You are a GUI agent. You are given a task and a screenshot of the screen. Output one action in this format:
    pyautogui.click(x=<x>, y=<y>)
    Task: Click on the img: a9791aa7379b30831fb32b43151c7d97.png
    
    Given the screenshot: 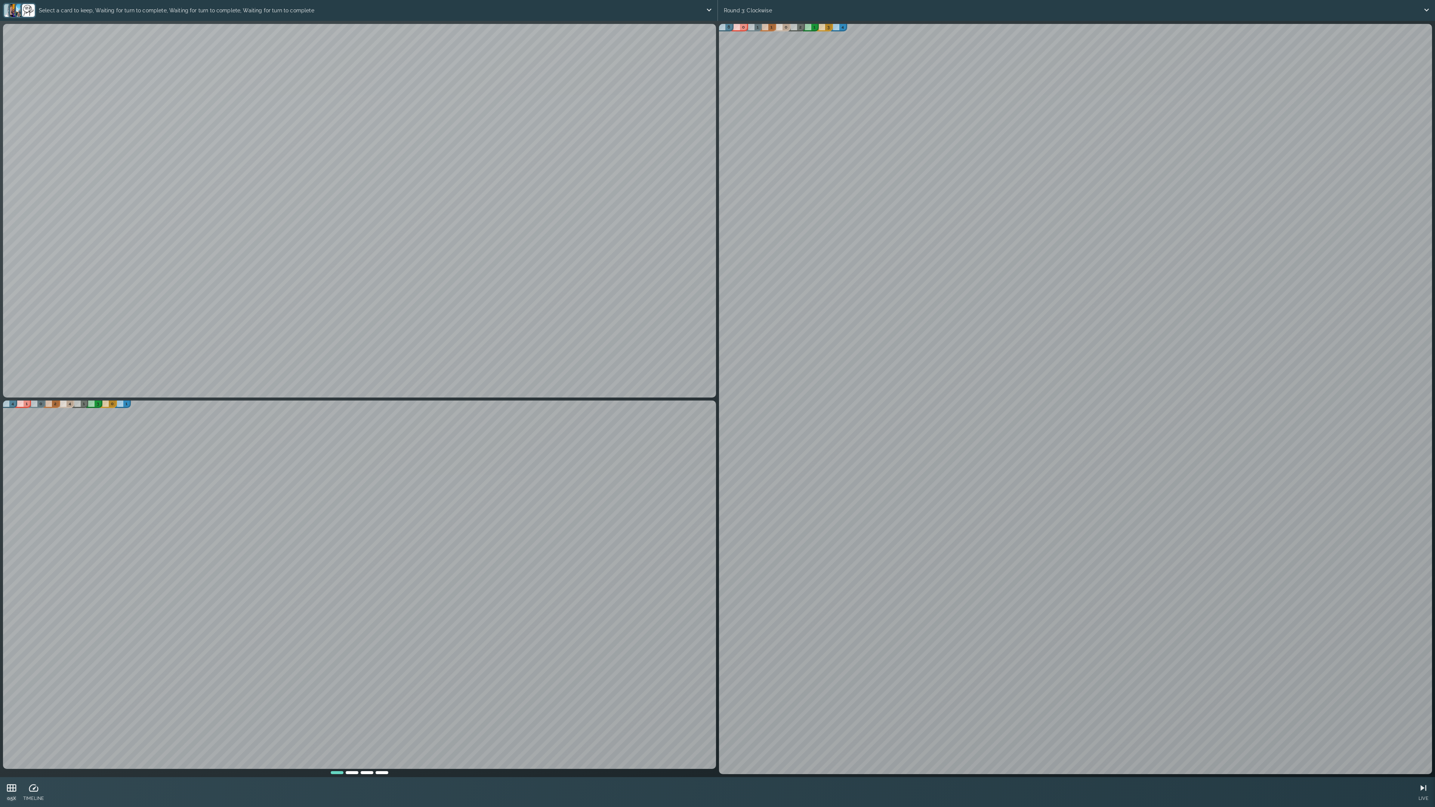 What is the action you would take?
    pyautogui.click(x=22, y=10)
    